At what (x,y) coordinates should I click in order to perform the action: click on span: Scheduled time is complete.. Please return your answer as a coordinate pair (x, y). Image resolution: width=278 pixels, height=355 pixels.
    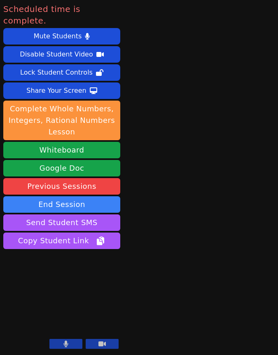
    Looking at the image, I should click on (62, 15).